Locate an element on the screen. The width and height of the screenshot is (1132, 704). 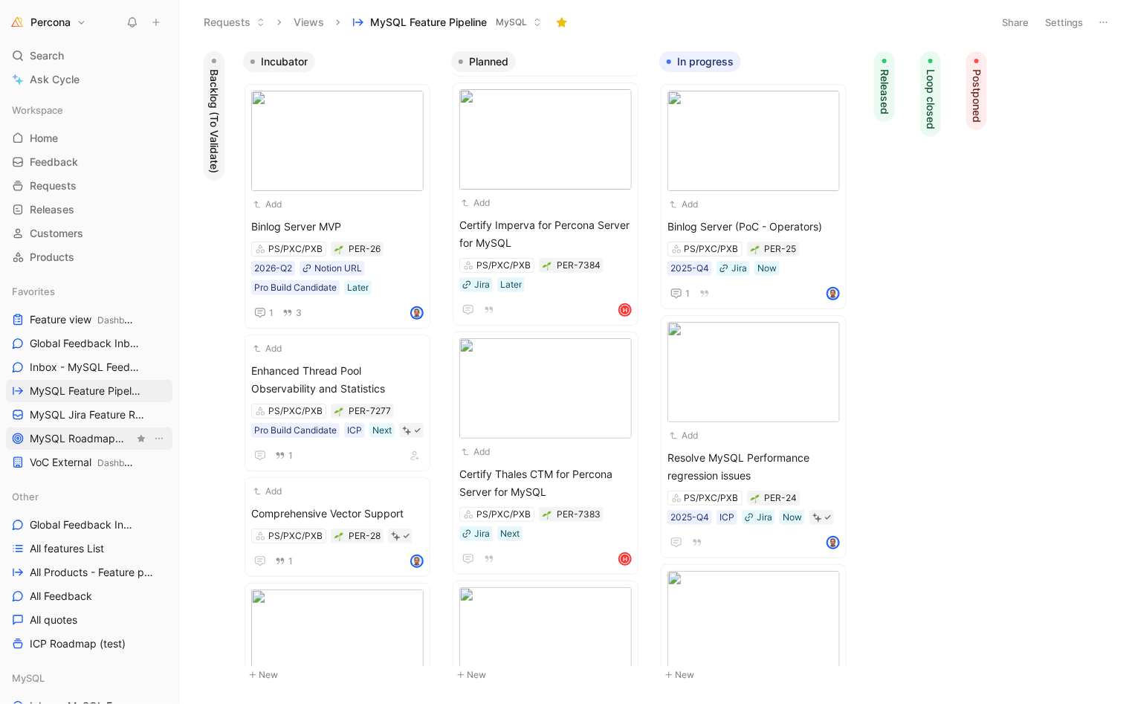
a: MySQL Jira Feature Requests is located at coordinates (89, 415).